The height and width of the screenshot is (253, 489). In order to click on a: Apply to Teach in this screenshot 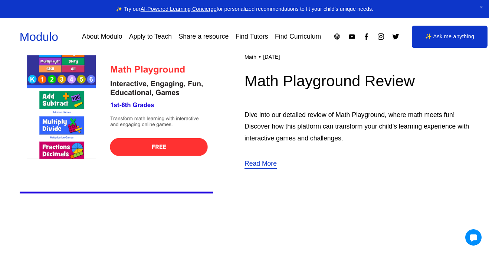, I will do `click(150, 36)`.